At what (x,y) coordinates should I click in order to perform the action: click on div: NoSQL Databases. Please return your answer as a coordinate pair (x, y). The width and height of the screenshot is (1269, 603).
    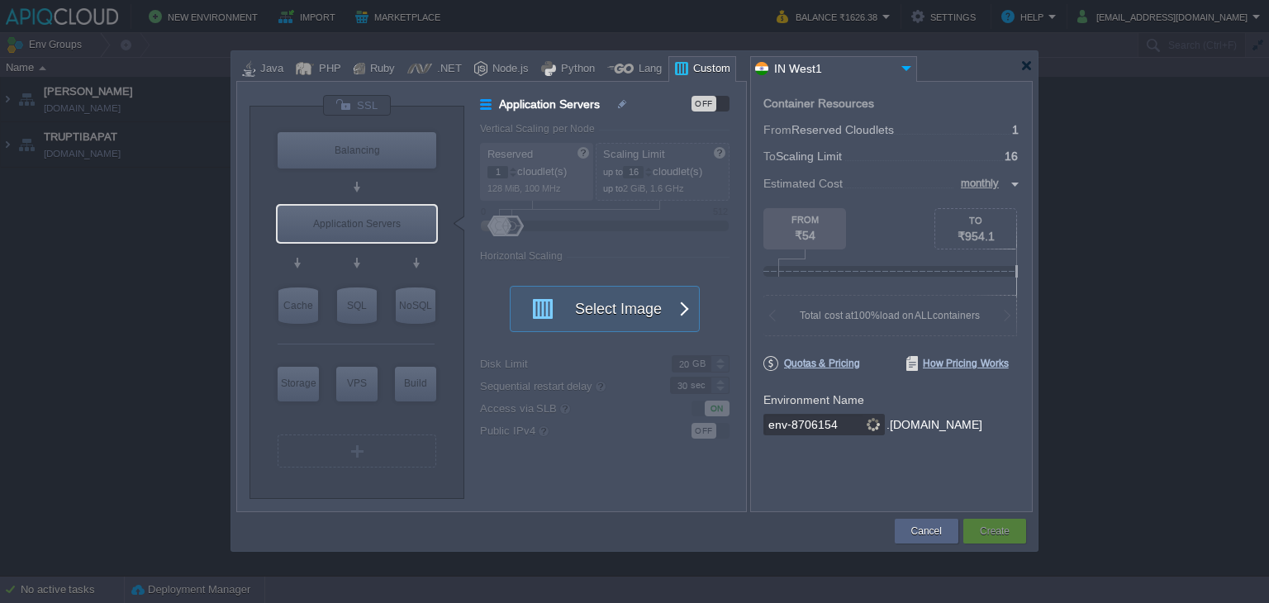
    Looking at the image, I should click on (415, 306).